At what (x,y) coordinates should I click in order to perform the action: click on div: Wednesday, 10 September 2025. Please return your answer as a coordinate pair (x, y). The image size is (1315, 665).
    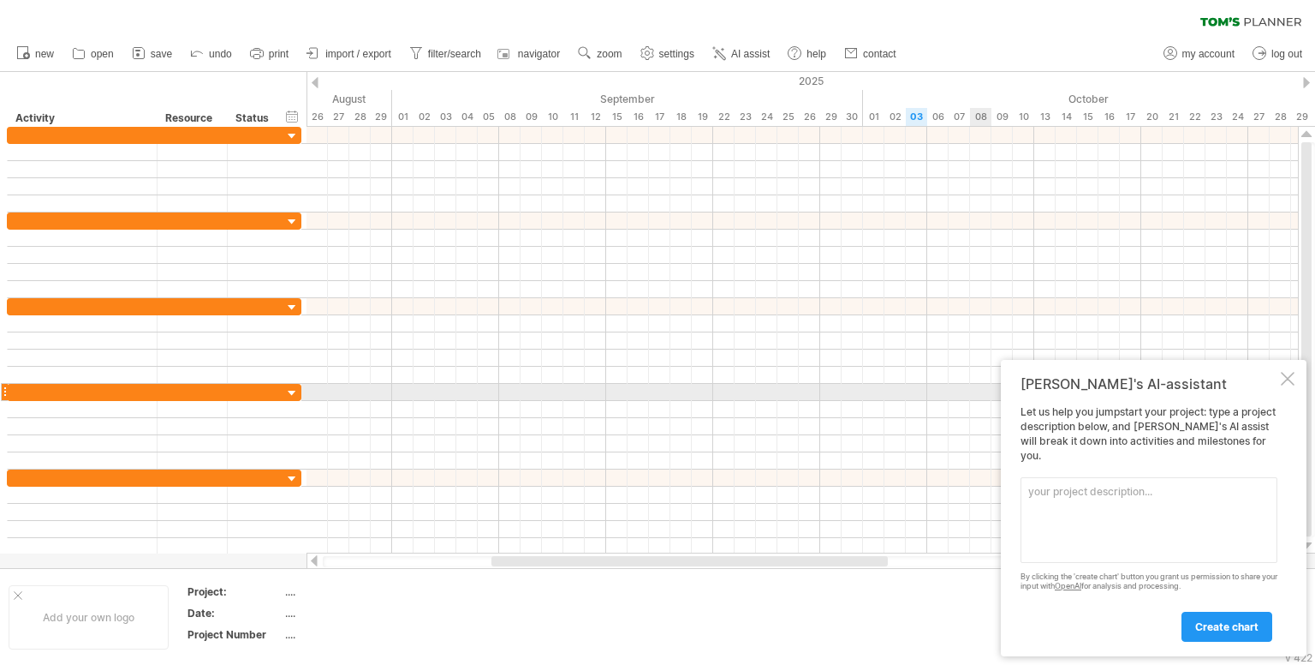
    Looking at the image, I should click on (552, 116).